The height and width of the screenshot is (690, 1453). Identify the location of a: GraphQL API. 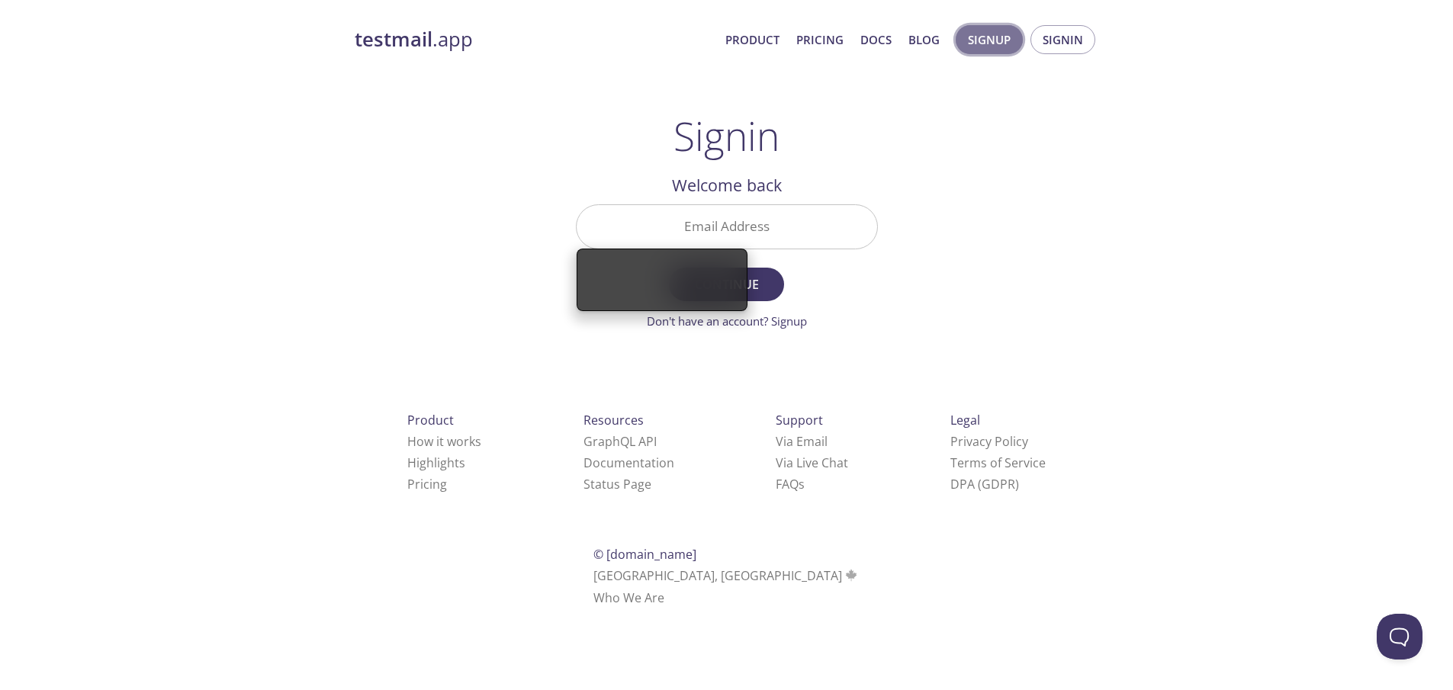
(620, 442).